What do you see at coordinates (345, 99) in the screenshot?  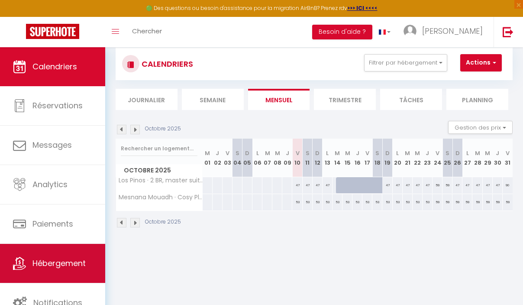 I see `li: Trimestre` at bounding box center [345, 99].